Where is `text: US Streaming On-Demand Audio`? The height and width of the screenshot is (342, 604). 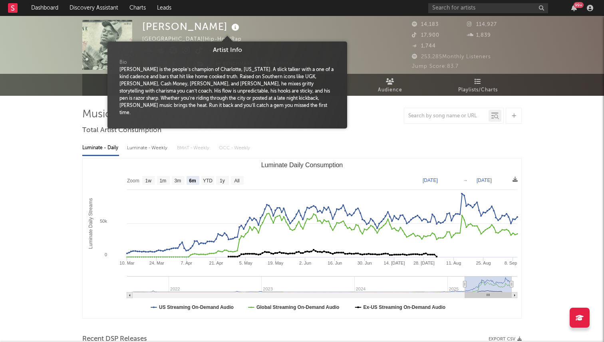 text: US Streaming On-Demand Audio is located at coordinates (196, 307).